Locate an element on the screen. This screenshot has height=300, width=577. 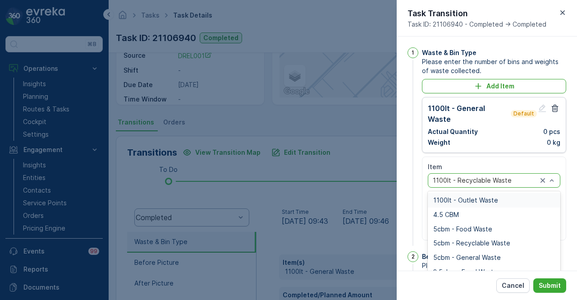
span: Task ID: 21106940 - Completed -> Completed is located at coordinates (477, 24).